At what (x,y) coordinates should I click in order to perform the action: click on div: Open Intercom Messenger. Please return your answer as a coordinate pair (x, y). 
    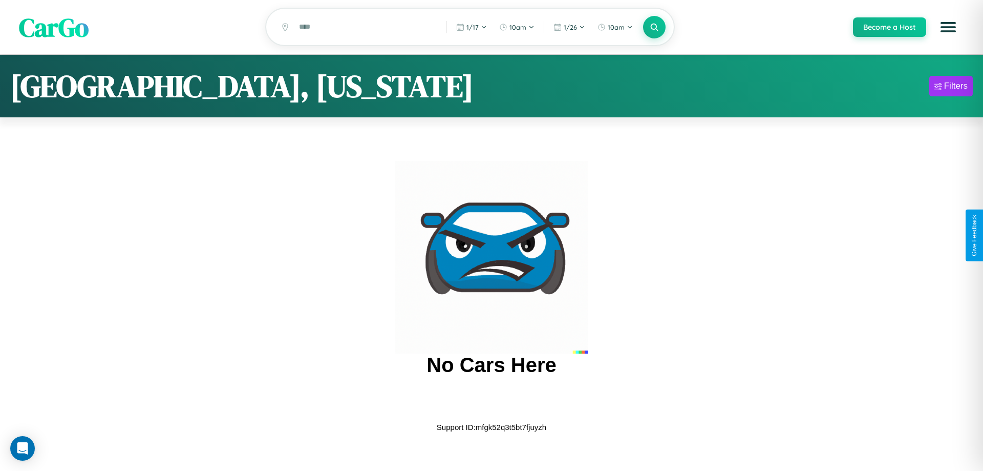
    Looking at the image, I should click on (23, 448).